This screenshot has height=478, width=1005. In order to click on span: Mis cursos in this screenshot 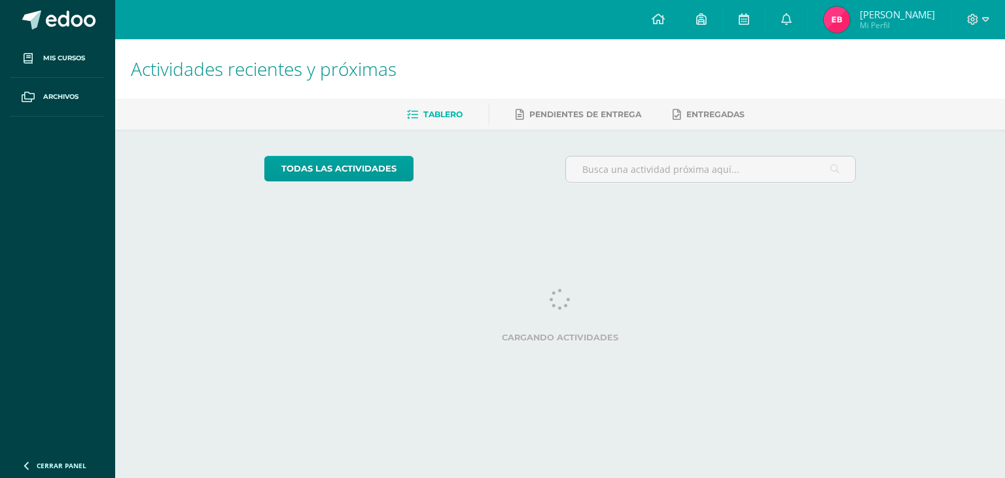, I will do `click(64, 58)`.